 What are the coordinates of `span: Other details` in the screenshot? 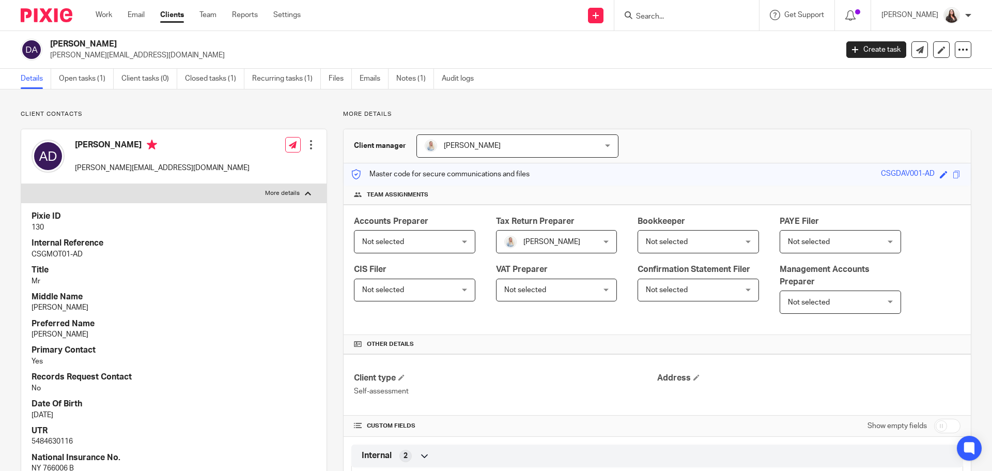 It's located at (390, 344).